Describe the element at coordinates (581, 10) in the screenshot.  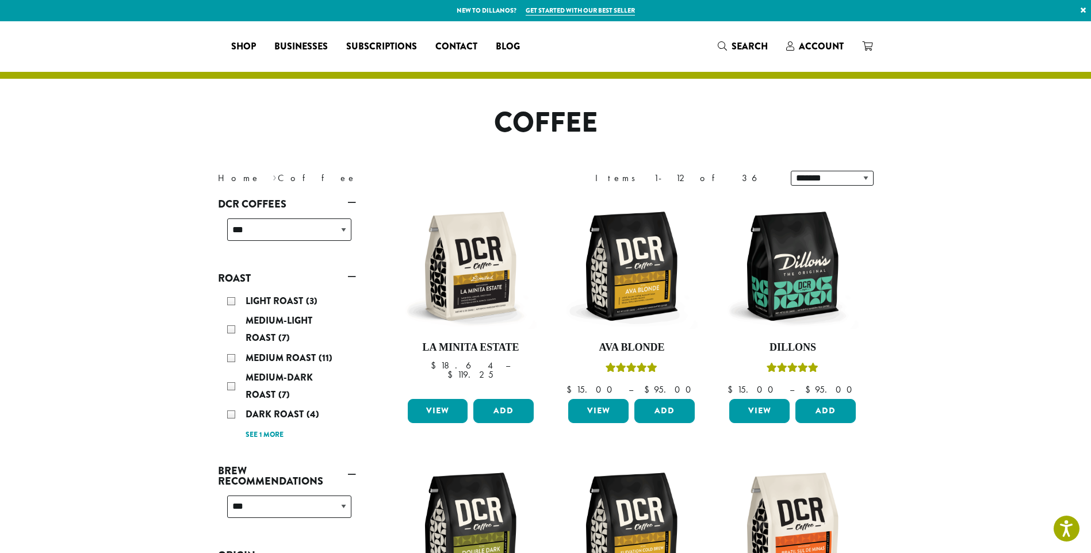
I see `a: Get started with our best seller` at that location.